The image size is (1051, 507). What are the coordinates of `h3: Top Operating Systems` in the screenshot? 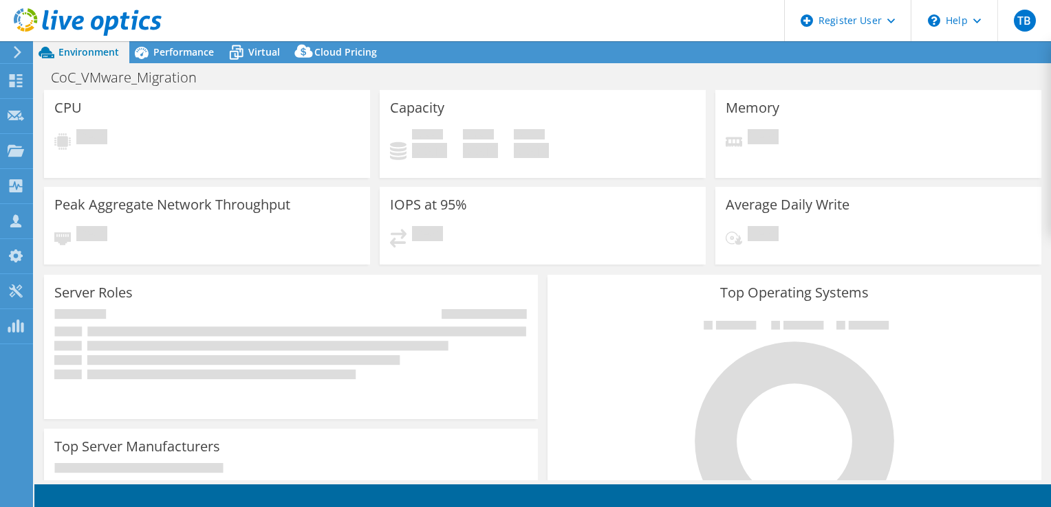 It's located at (794, 293).